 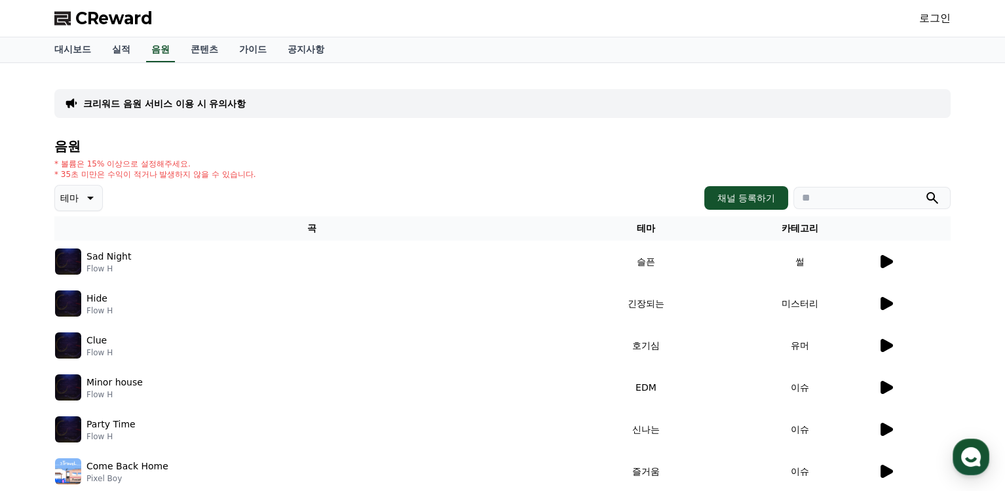 I want to click on span: CReward, so click(x=114, y=18).